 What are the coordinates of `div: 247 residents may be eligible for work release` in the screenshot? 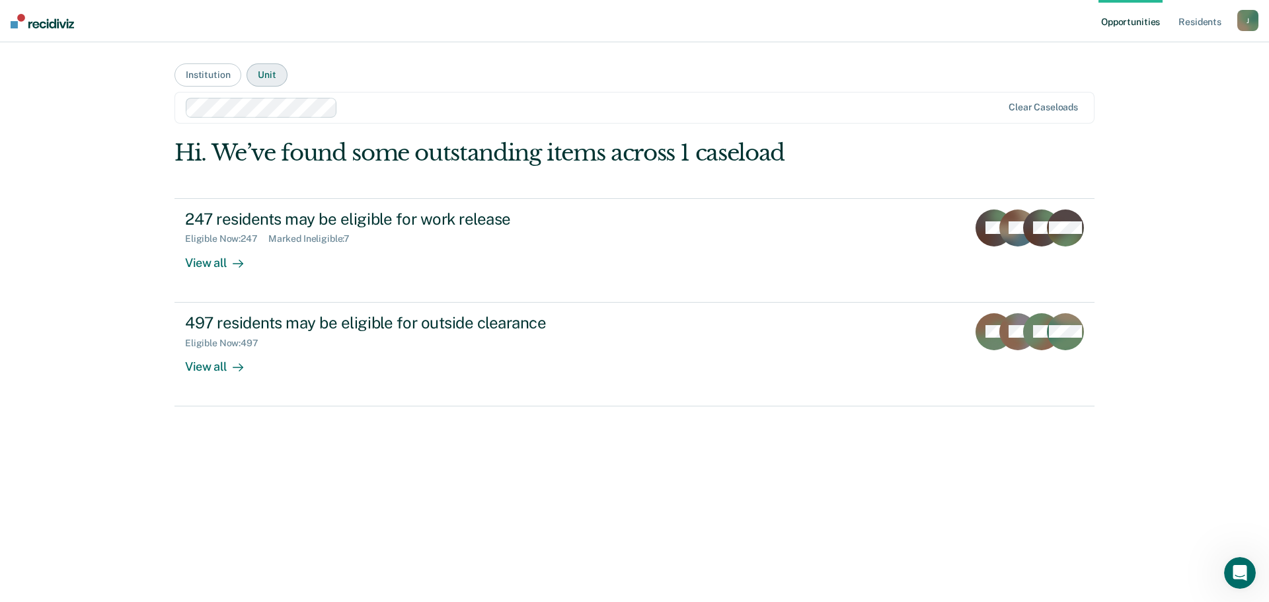 It's located at (417, 219).